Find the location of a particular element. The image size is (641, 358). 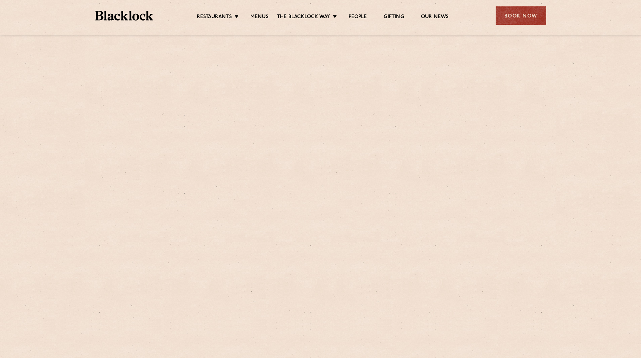

img: BL_Textured_Logo-footer-cropped.svg is located at coordinates (124, 15).